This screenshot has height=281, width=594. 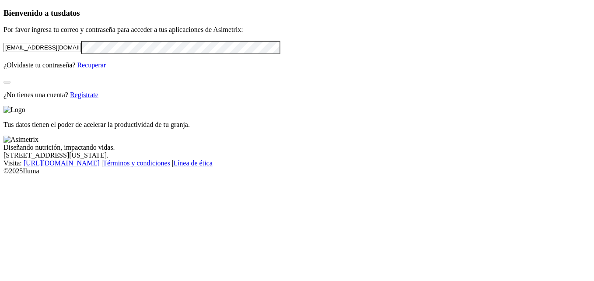 I want to click on p: Tus datos tienen el poder de acelerar la productividad de tu granja., so click(x=297, y=125).